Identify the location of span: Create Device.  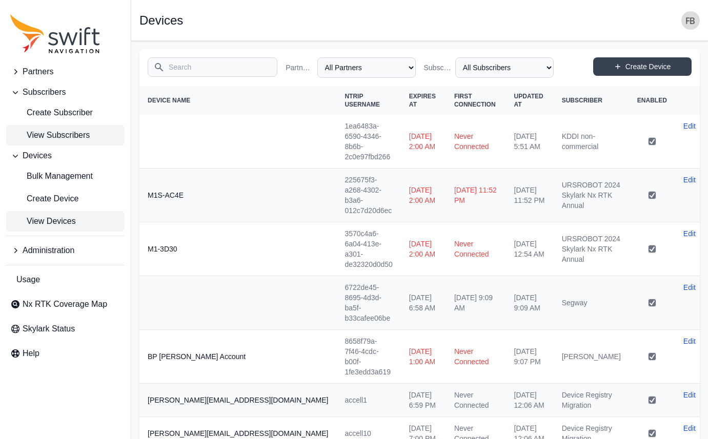
(44, 199).